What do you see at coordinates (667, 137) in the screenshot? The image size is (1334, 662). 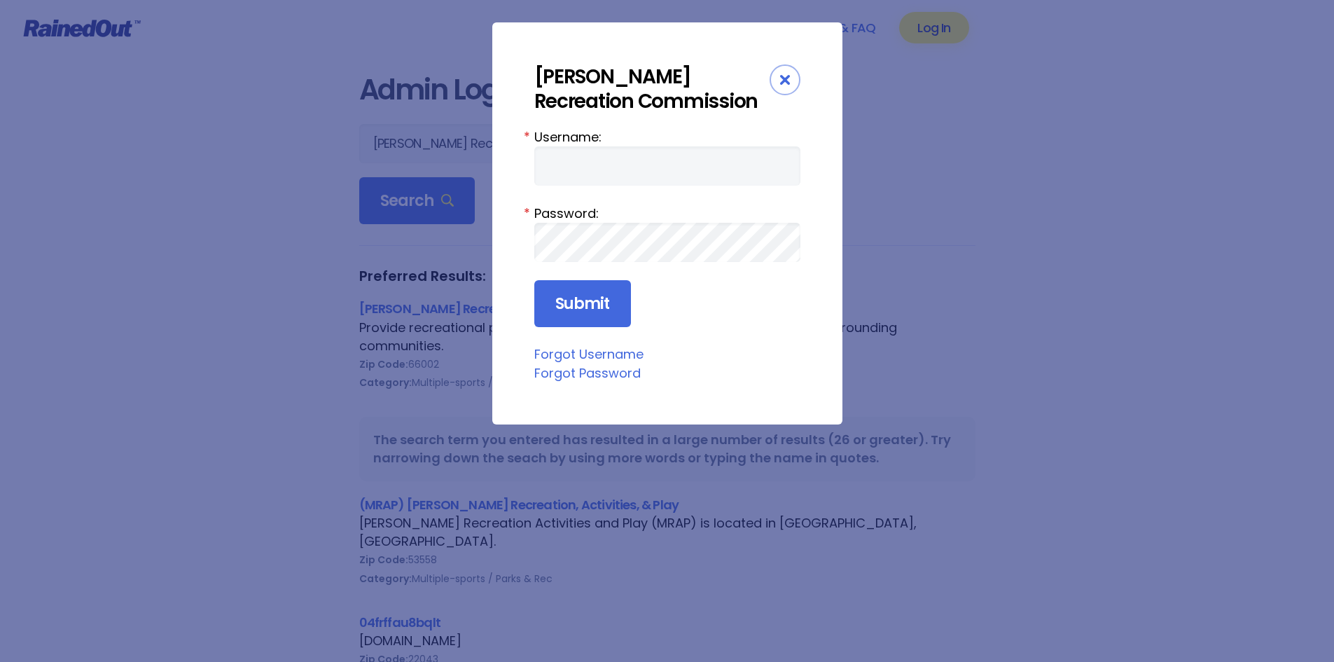 I see `label: Username:` at bounding box center [667, 137].